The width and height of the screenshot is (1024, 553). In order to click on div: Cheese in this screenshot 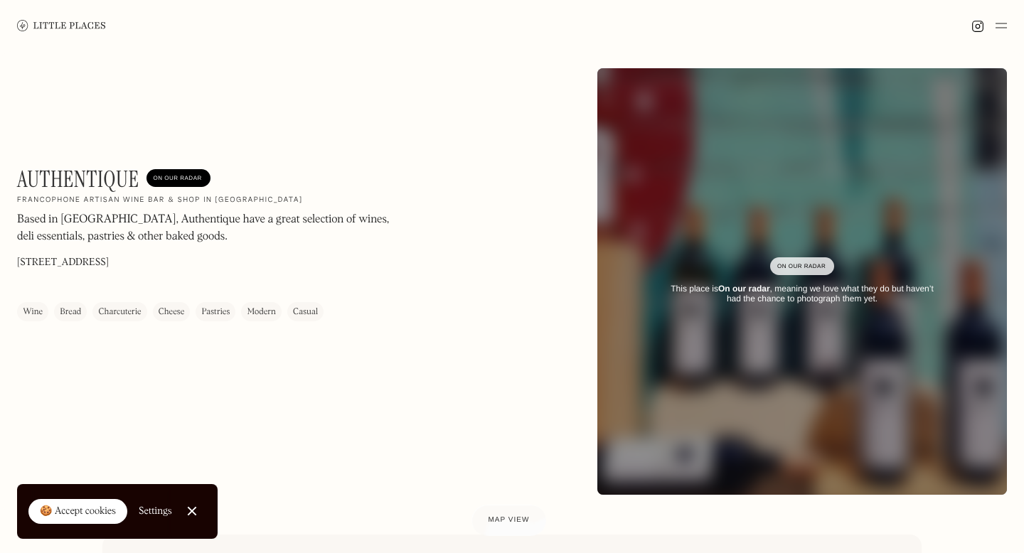, I will do `click(171, 313)`.